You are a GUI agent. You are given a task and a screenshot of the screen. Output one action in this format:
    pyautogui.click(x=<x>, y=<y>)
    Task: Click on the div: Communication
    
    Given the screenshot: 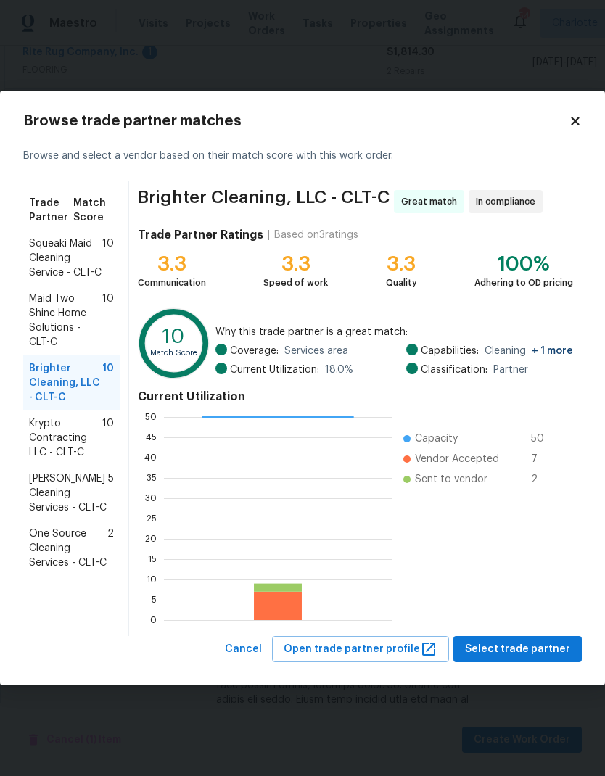 What is the action you would take?
    pyautogui.click(x=172, y=283)
    